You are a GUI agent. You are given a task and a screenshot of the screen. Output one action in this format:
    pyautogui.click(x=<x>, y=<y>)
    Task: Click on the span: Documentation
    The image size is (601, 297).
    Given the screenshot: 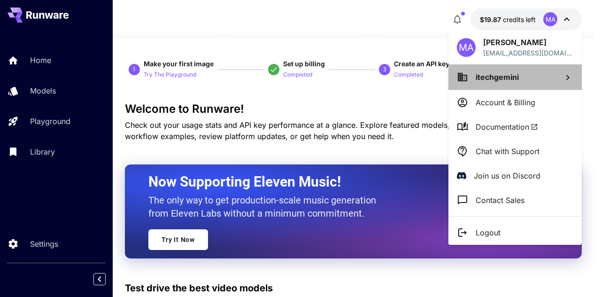 What is the action you would take?
    pyautogui.click(x=506, y=127)
    